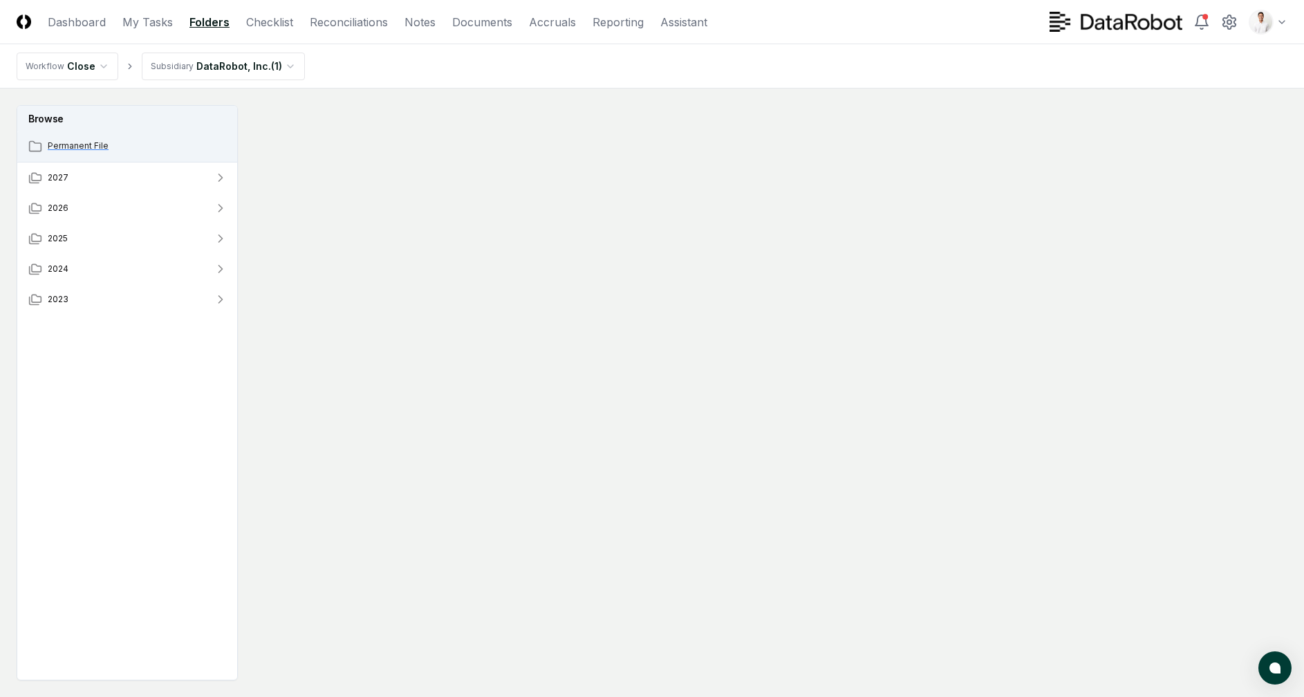 This screenshot has height=697, width=1304. What do you see at coordinates (270, 22) in the screenshot?
I see `a: Checklist` at bounding box center [270, 22].